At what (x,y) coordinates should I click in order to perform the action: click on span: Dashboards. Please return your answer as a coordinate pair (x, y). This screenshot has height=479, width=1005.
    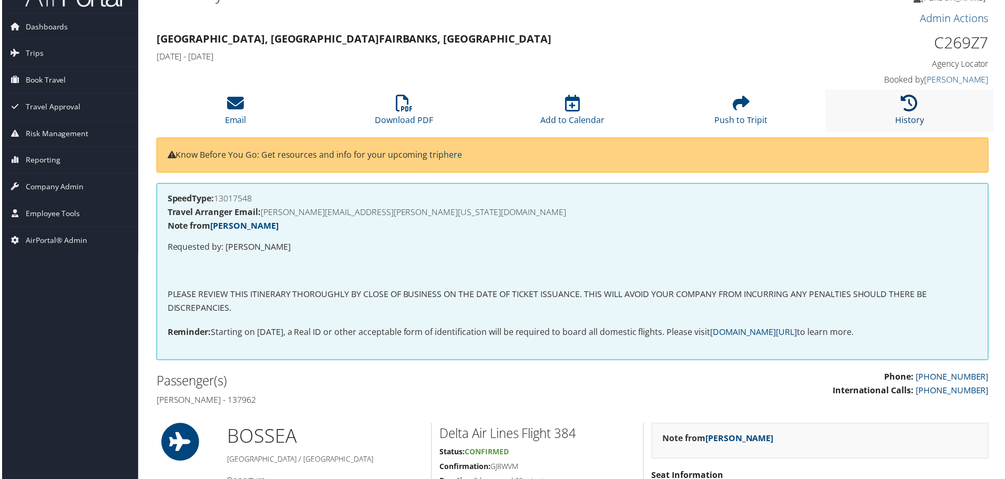
    Looking at the image, I should click on (45, 27).